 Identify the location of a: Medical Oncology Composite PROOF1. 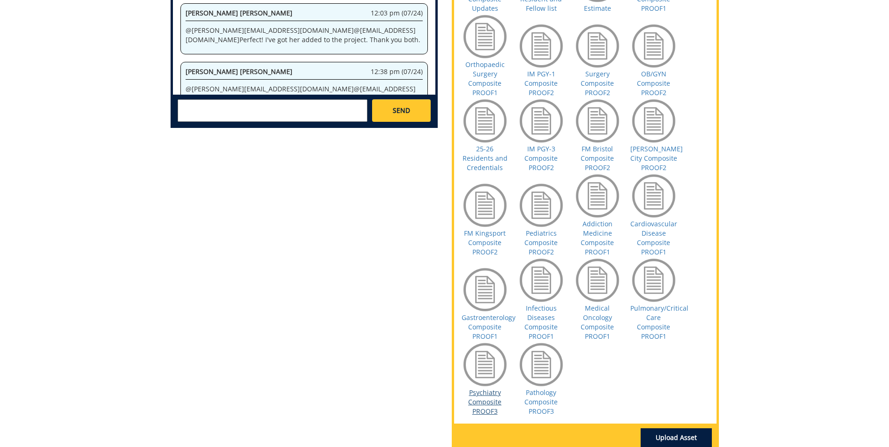
(597, 322).